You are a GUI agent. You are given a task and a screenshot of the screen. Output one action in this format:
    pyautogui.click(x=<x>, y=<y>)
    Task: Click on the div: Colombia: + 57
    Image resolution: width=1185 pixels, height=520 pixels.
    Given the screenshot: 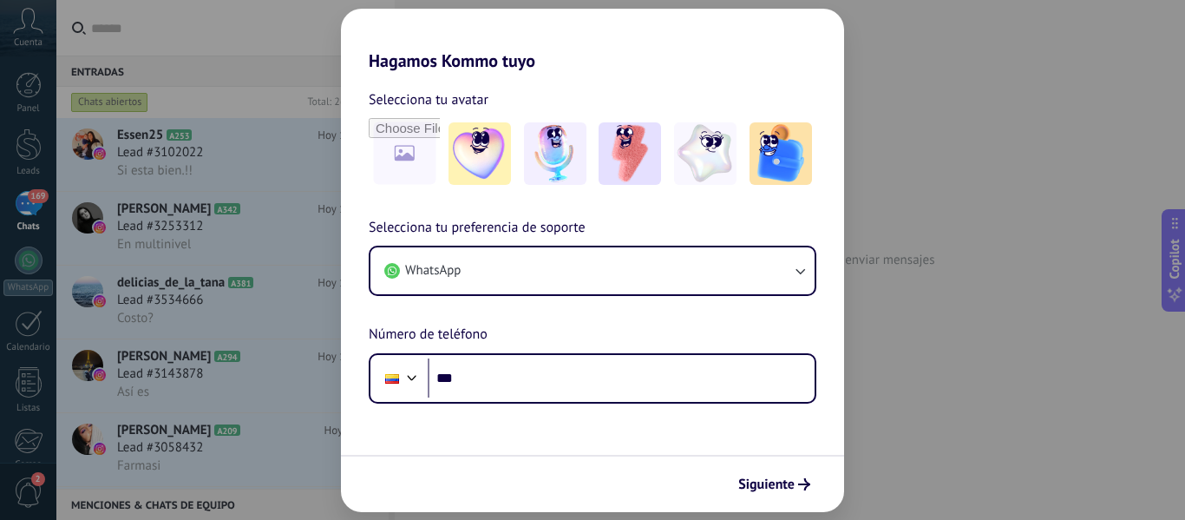 What is the action you would take?
    pyautogui.click(x=392, y=378)
    